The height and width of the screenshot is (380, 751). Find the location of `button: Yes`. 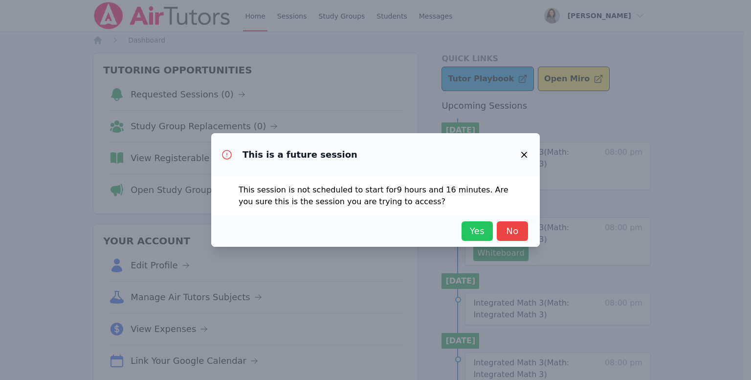

button: Yes is located at coordinates (477, 231).